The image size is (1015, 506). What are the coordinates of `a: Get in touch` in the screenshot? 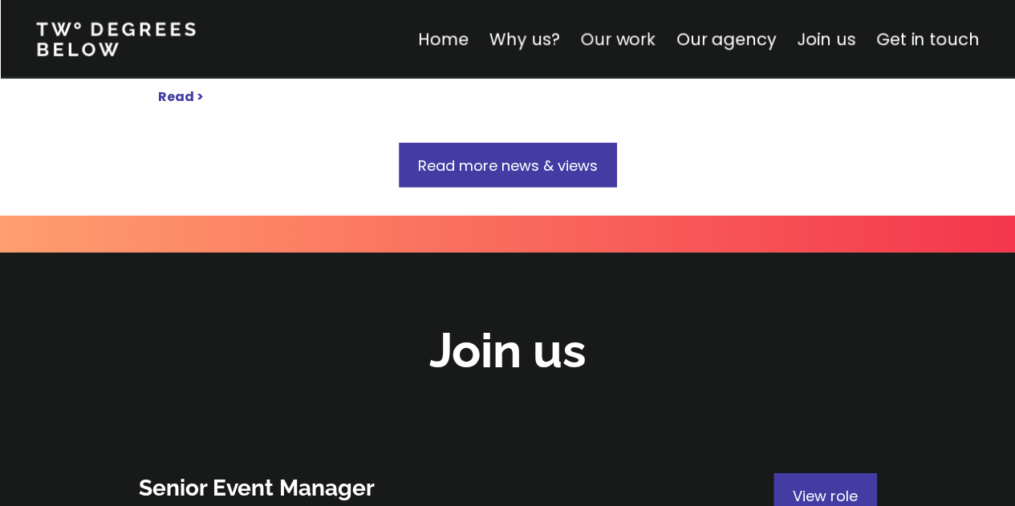 It's located at (927, 38).